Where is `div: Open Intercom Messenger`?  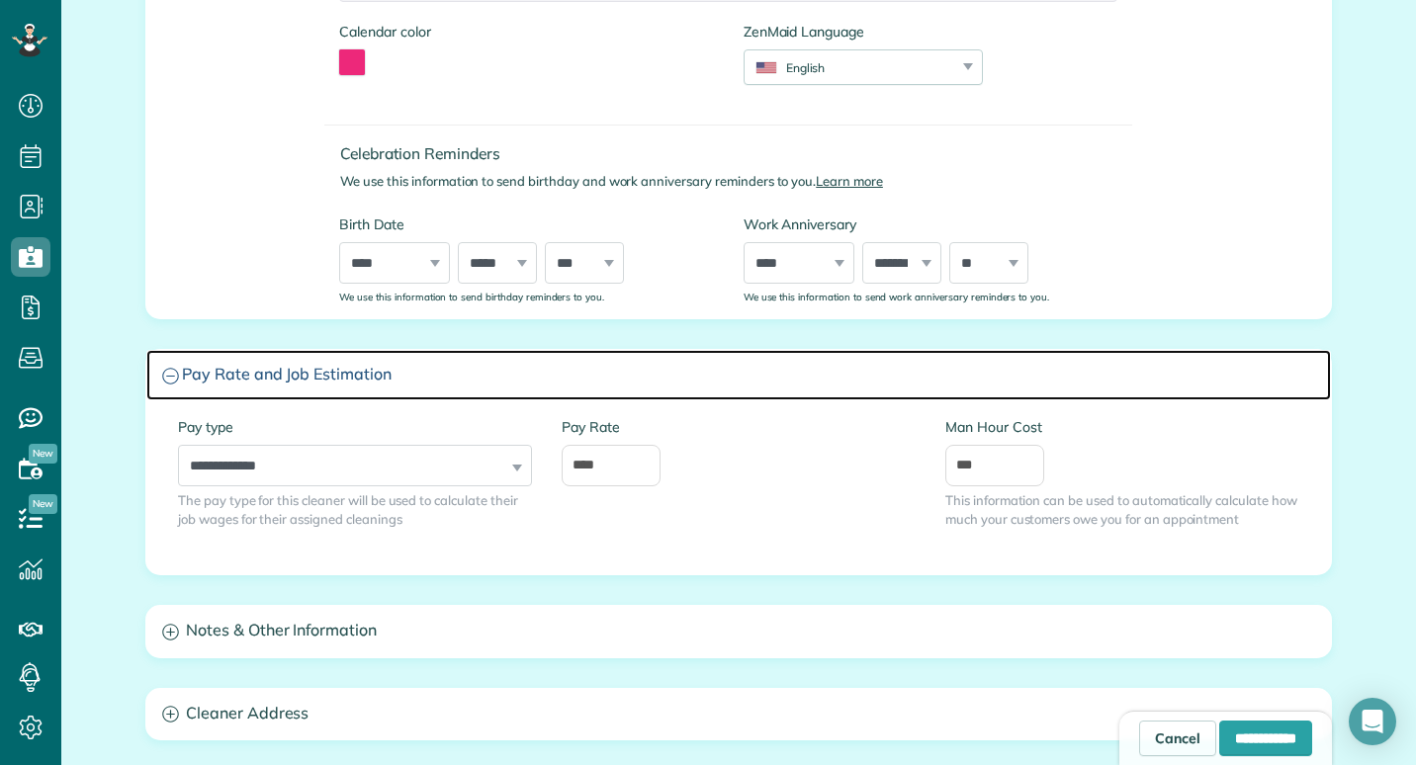
div: Open Intercom Messenger is located at coordinates (1373, 722).